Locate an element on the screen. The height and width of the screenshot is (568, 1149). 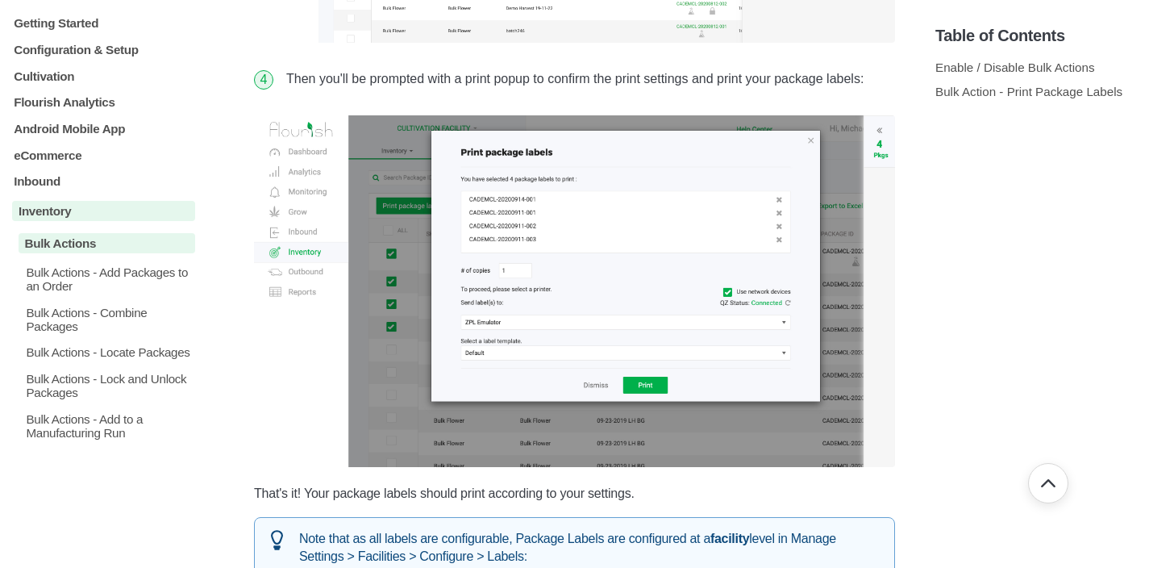
a: eCommerce is located at coordinates (103, 154).